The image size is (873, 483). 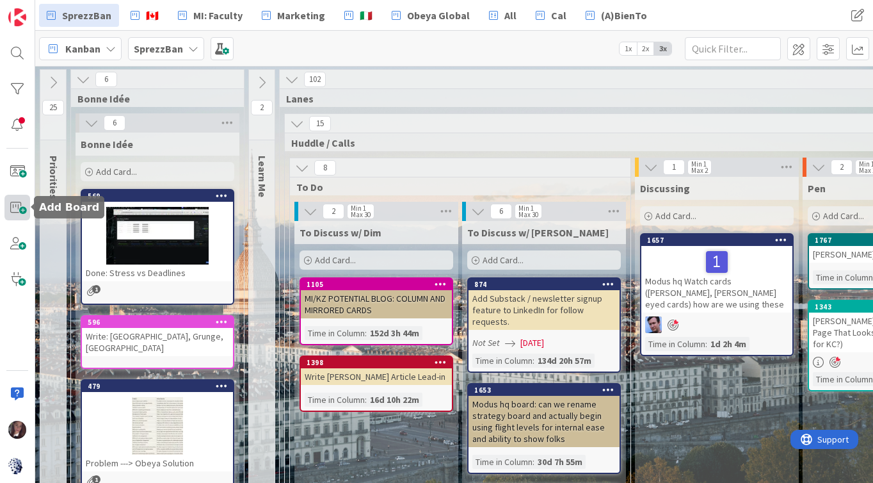 I want to click on div: 16d 10h 22m, so click(x=394, y=399).